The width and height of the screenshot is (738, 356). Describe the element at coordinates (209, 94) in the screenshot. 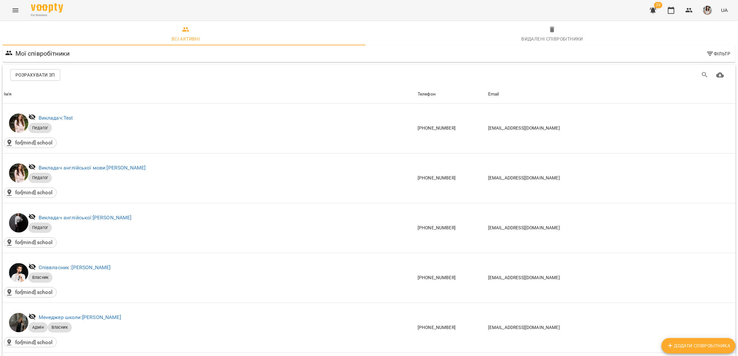

I see `span: Ім'я` at that location.